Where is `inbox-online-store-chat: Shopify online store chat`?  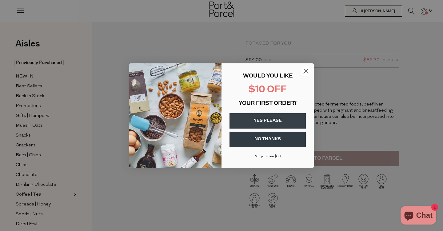 inbox-online-store-chat: Shopify online store chat is located at coordinates (418, 216).